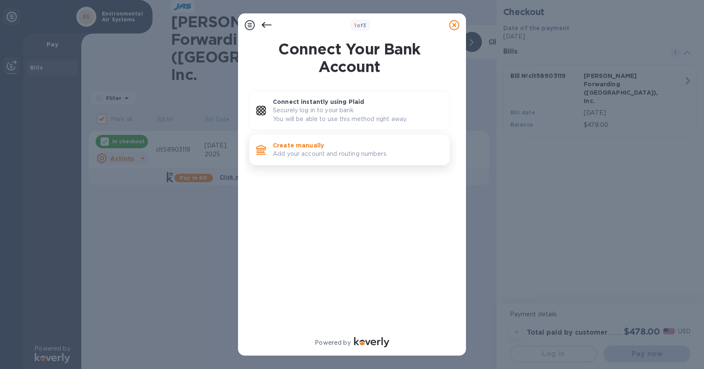 The height and width of the screenshot is (369, 704). I want to click on h1: Connect Your Bank Account, so click(349, 58).